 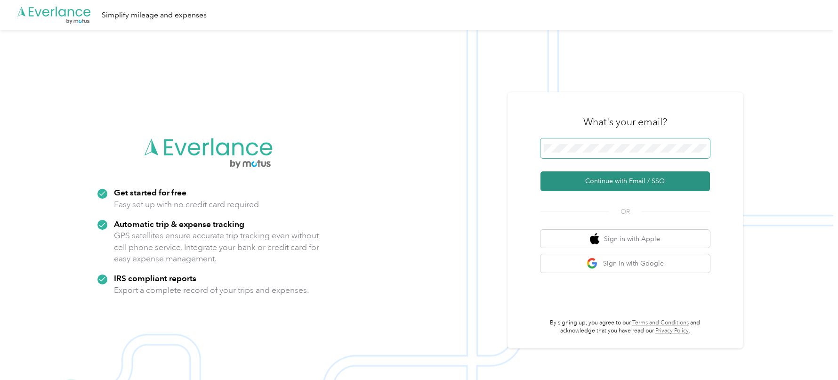 I want to click on p: GPS satellites ensure accurate trip tracking even without cell phone service. Integrate your bank..., so click(x=216, y=247).